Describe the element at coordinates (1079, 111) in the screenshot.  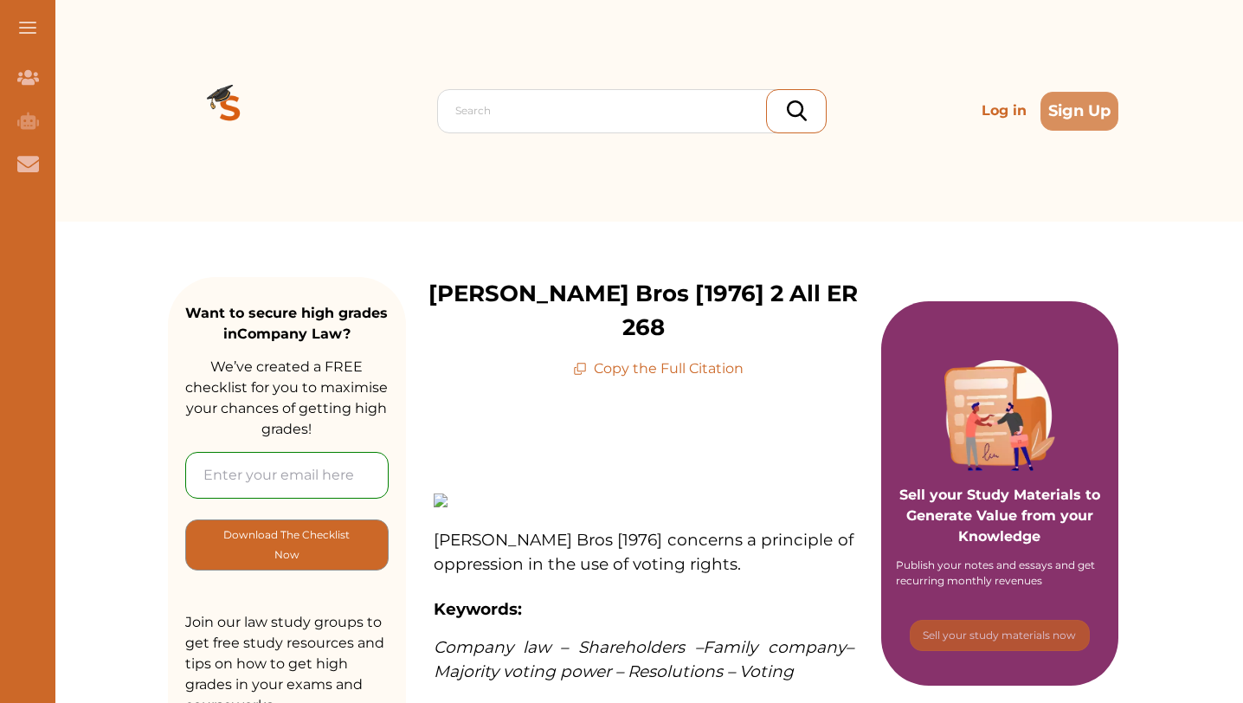
I see `button: Sign Up` at that location.